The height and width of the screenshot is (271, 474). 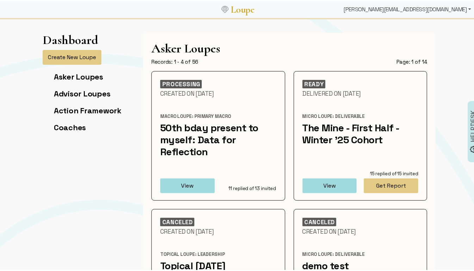 I want to click on div: Page: 1 of 14, so click(x=412, y=61).